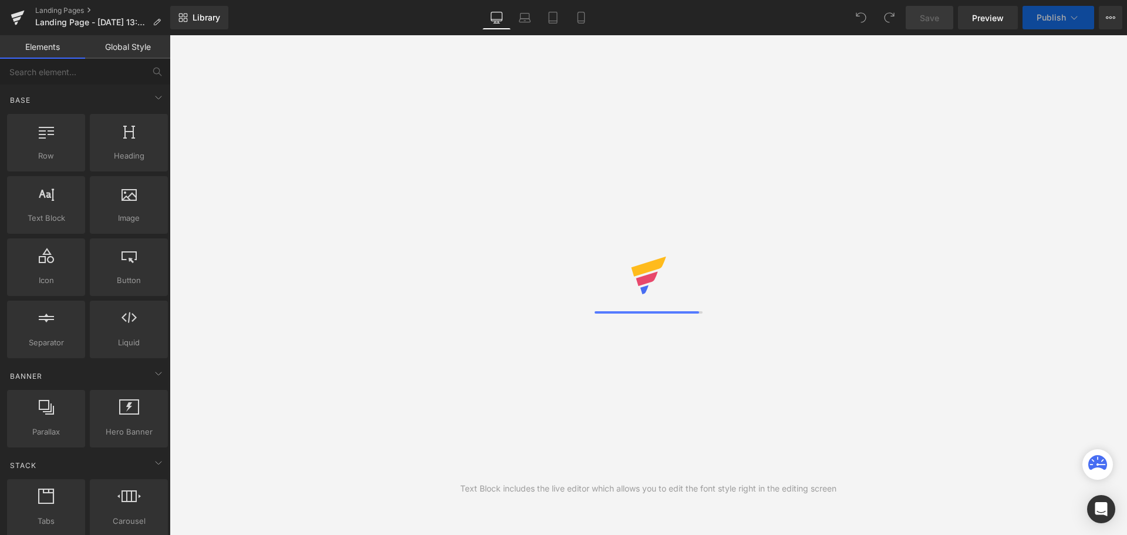  What do you see at coordinates (581, 18) in the screenshot?
I see `a: Mobile` at bounding box center [581, 18].